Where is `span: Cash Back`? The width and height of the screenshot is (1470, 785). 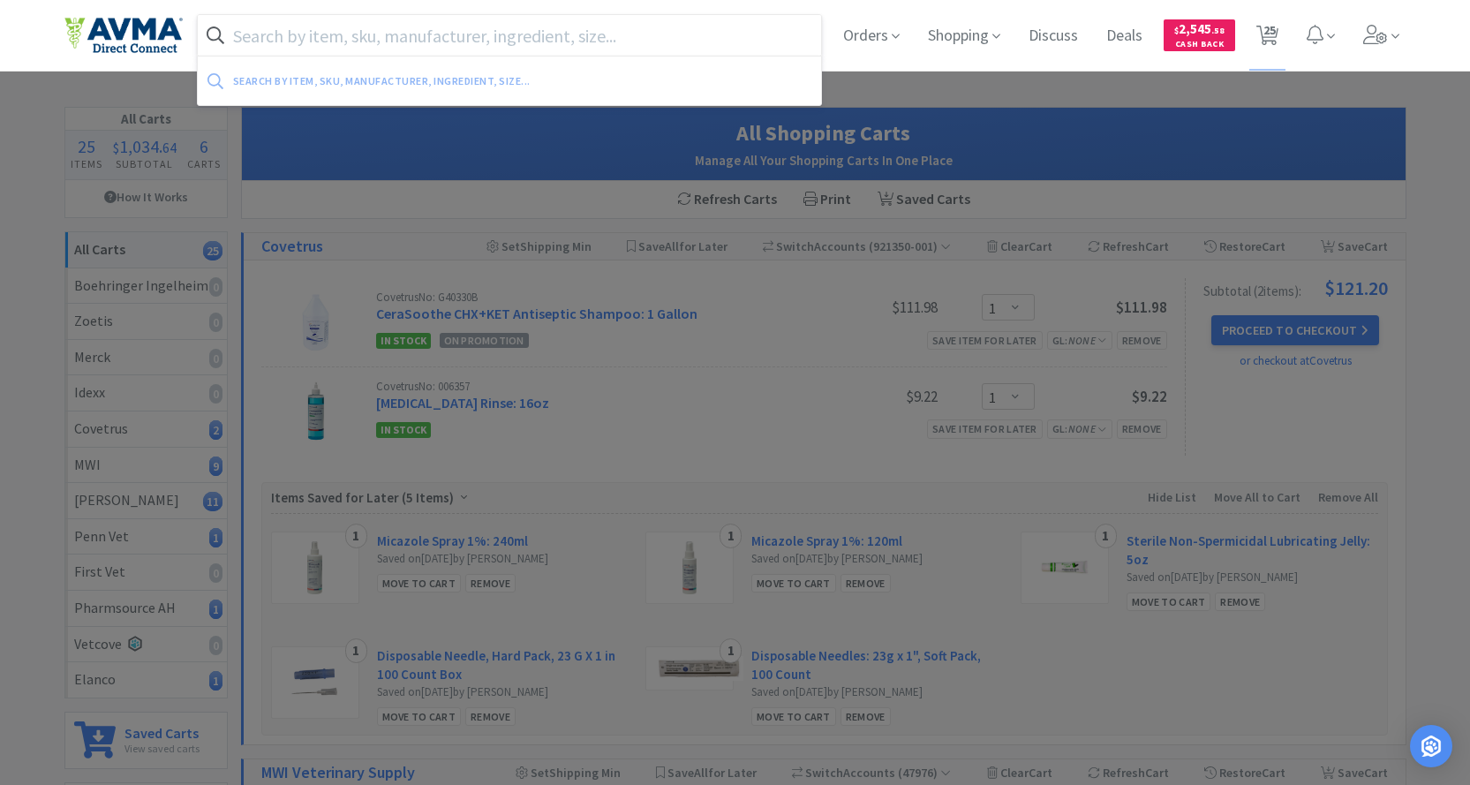
span: Cash Back is located at coordinates (1199, 45).